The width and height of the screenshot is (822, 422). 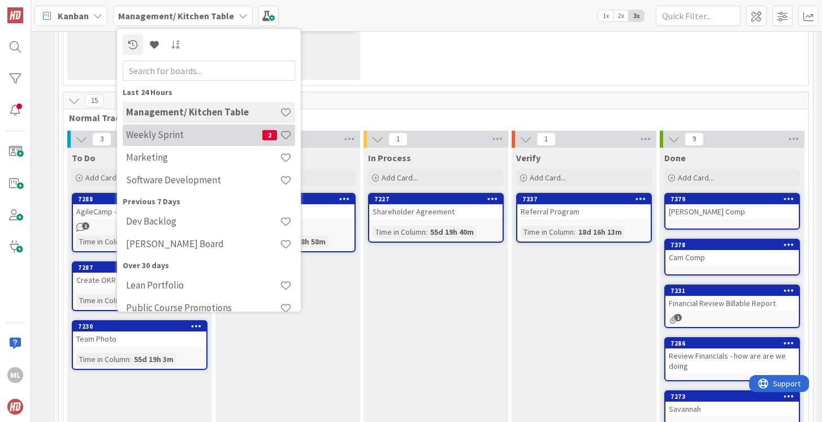 I want to click on div: 7286Review Financials - how are are we doing, so click(x=732, y=356).